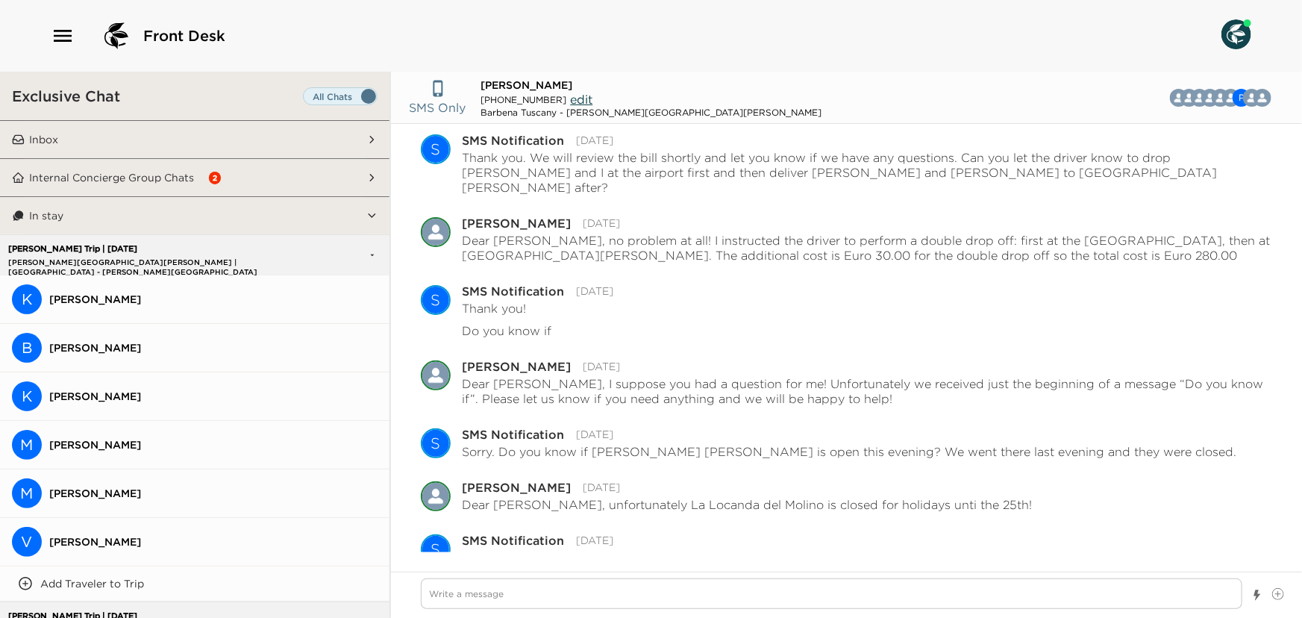 The image size is (1302, 618). Describe the element at coordinates (1236, 34) in the screenshot. I see `img: User` at that location.